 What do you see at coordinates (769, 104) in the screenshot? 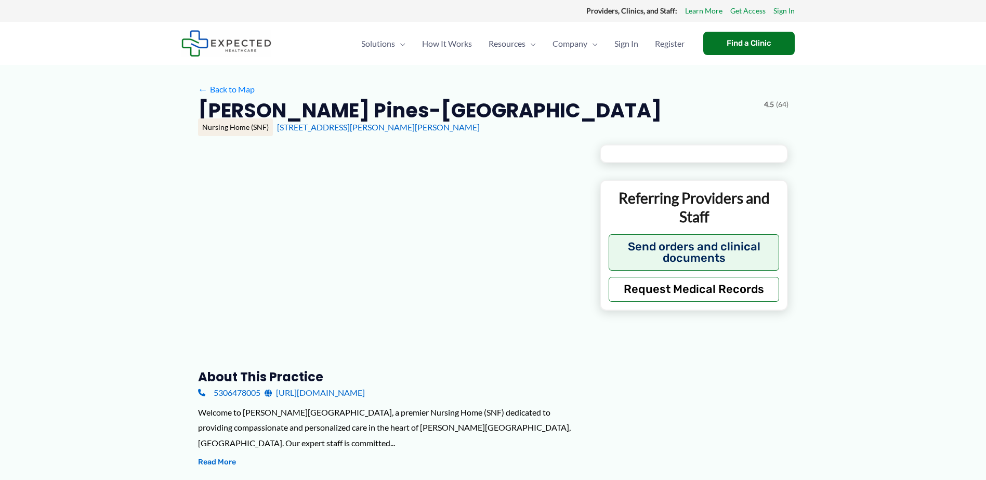
I see `span: 4.5` at bounding box center [769, 104].